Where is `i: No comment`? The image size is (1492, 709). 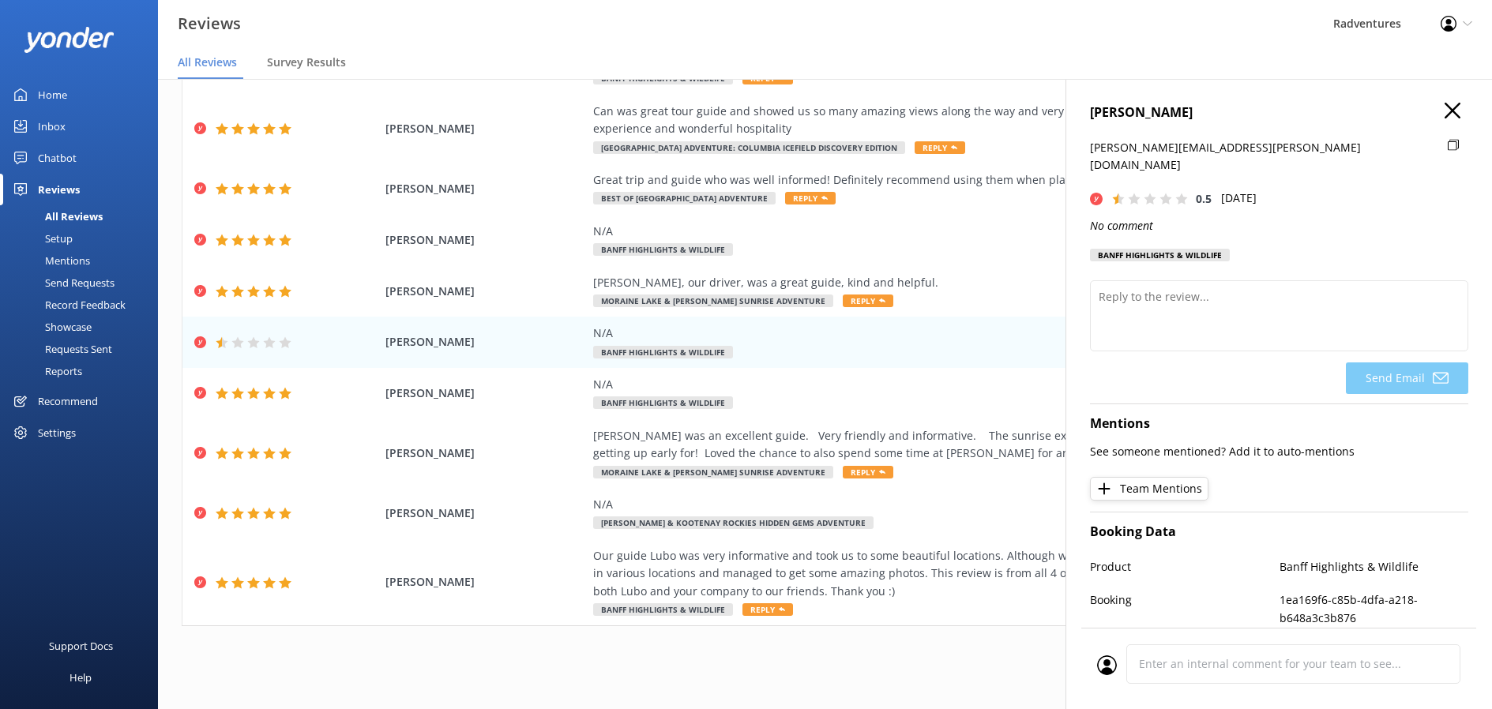
i: No comment is located at coordinates (1122, 225).